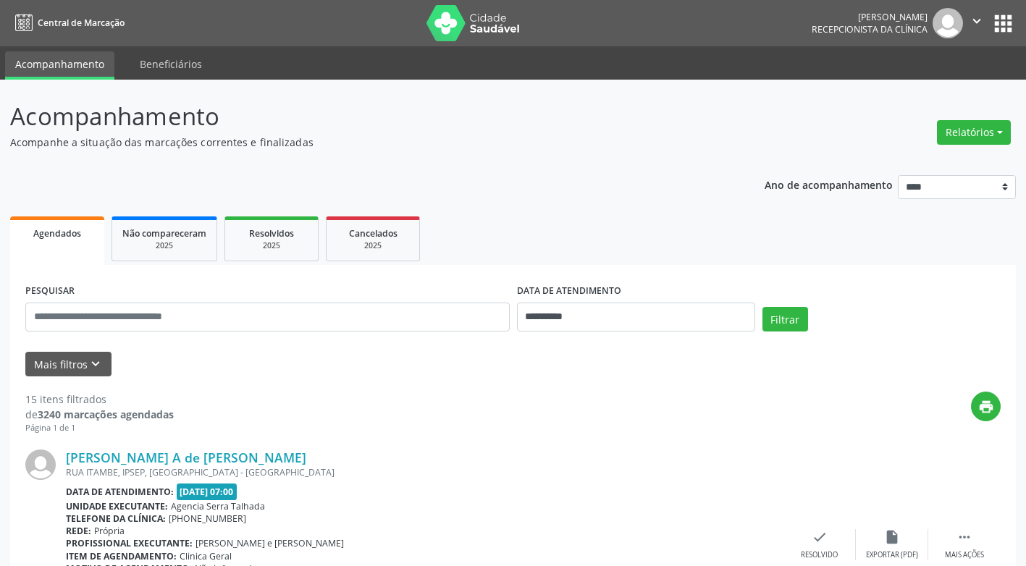 This screenshot has height=566, width=1026. Describe the element at coordinates (986, 407) in the screenshot. I see `i: print` at that location.